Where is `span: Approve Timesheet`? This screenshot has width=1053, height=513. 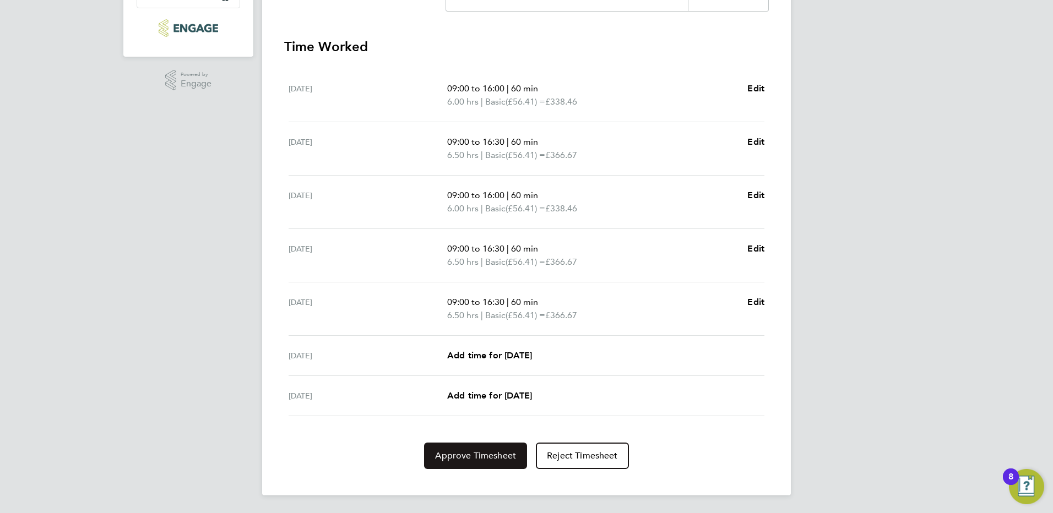
span: Approve Timesheet is located at coordinates (475, 456).